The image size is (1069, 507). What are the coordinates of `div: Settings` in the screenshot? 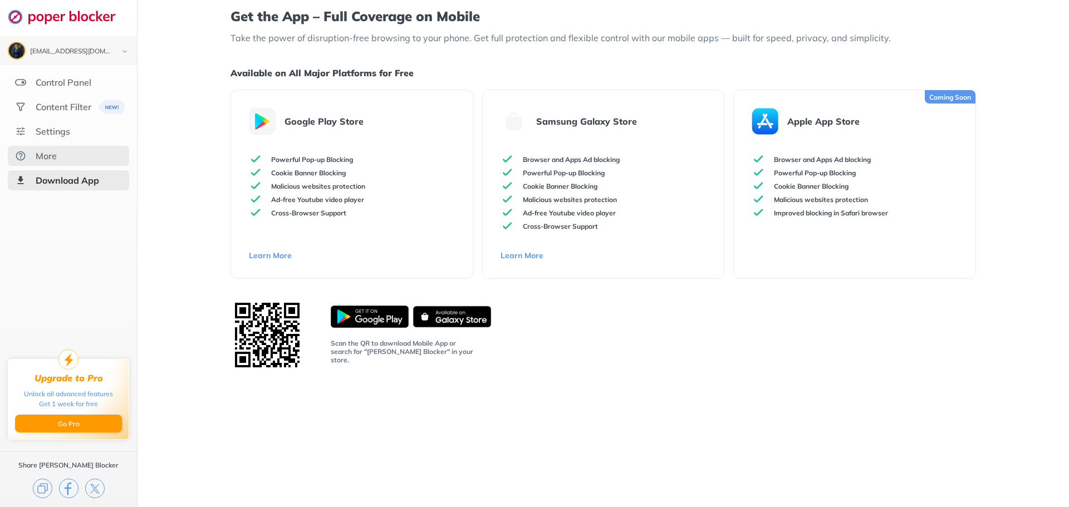 It's located at (53, 131).